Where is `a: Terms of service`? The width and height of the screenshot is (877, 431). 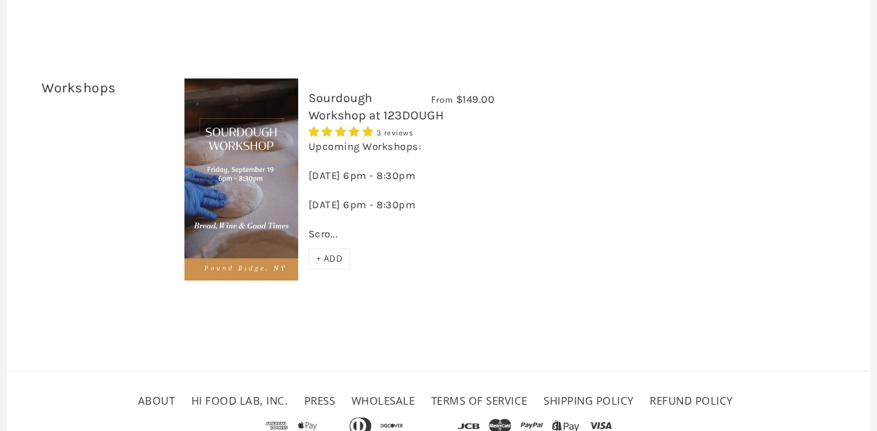 a: Terms of service is located at coordinates (479, 400).